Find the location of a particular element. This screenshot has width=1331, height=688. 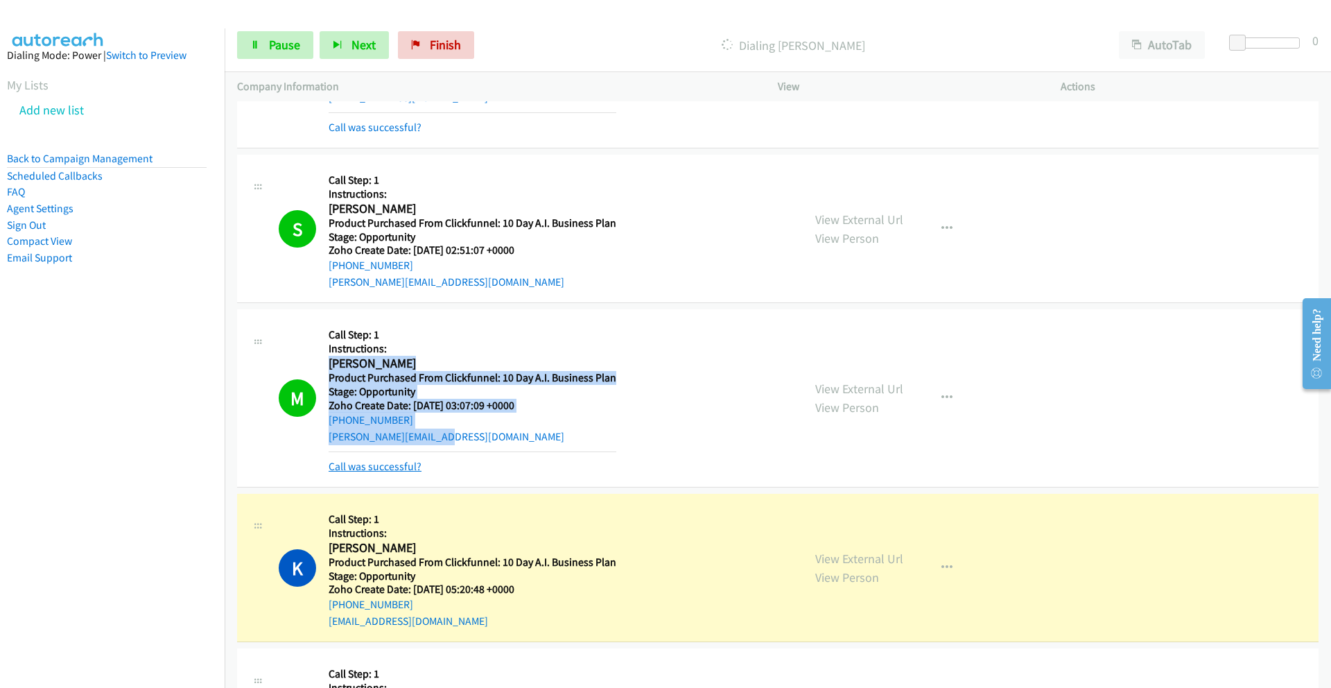

a: Agent Settings is located at coordinates (40, 208).